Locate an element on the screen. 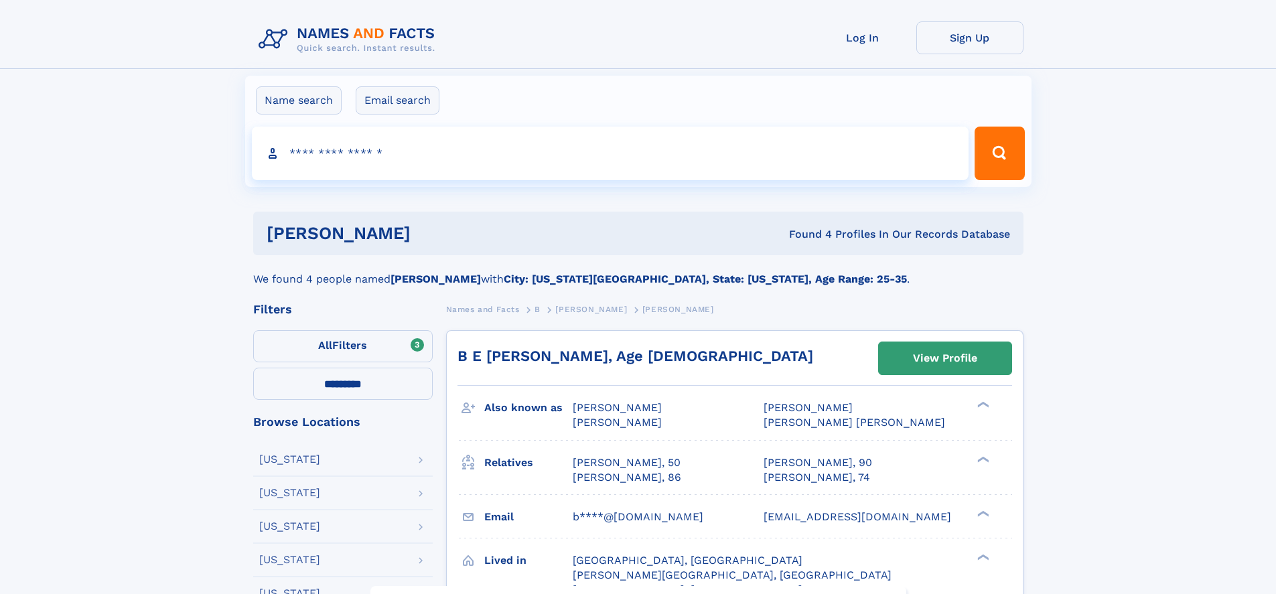  img: Logo Names and Facts is located at coordinates (350, 40).